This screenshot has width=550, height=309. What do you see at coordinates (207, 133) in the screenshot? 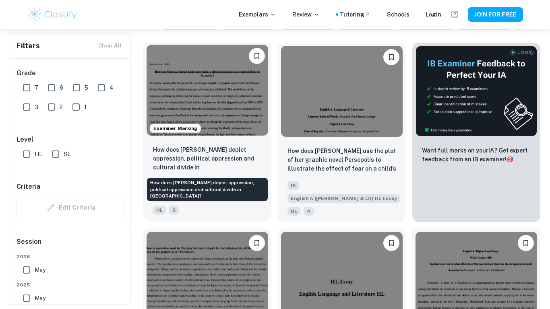
I see `a: Examiner MarkingPlease log in to bookmark exemplarsHow does Marjane Satrapi depict oppression, po...` at bounding box center [207, 133].